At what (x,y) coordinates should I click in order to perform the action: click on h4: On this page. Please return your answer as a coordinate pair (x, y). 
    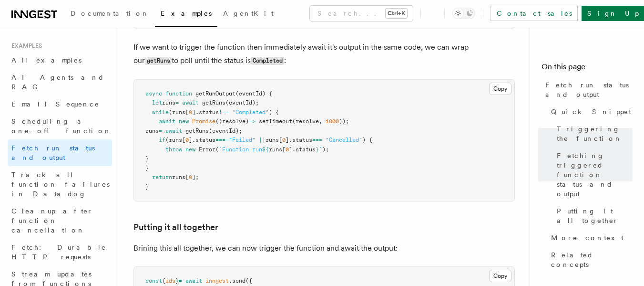
    Looking at the image, I should click on (587, 69).